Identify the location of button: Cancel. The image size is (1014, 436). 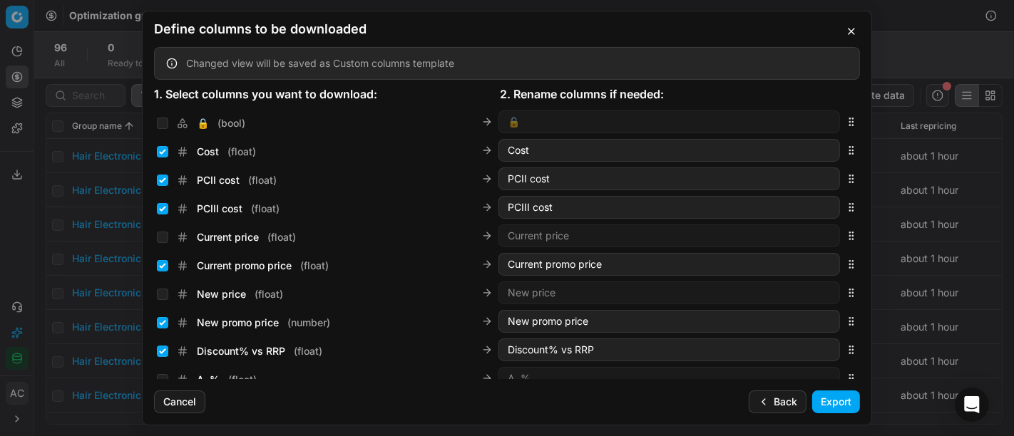
(180, 402).